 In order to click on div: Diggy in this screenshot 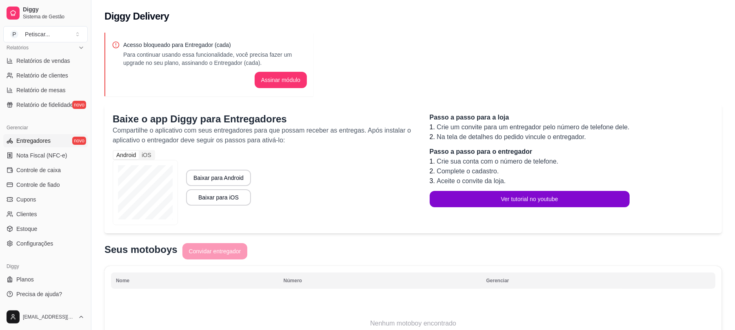, I will do `click(45, 267)`.